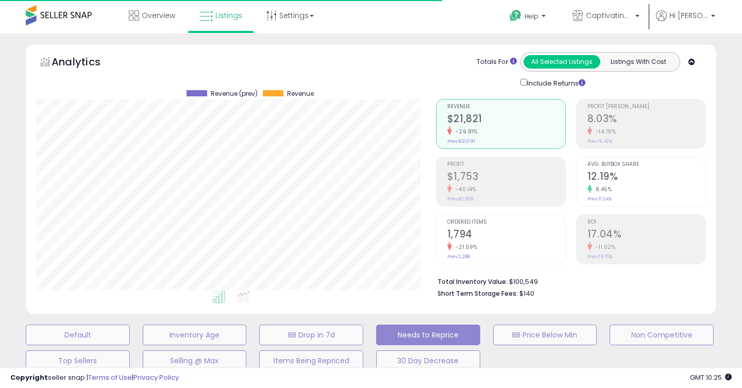  What do you see at coordinates (428, 361) in the screenshot?
I see `button: 30 Day Decrease` at bounding box center [428, 361].